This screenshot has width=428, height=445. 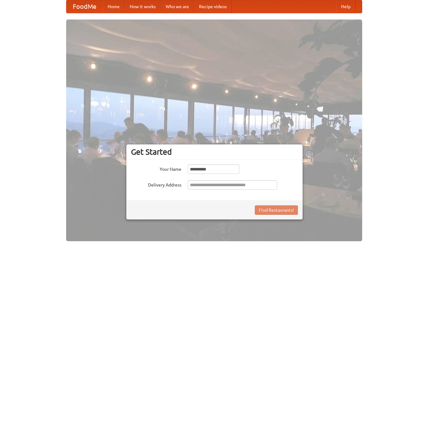 What do you see at coordinates (213, 7) in the screenshot?
I see `a: Recipe videos` at bounding box center [213, 7].